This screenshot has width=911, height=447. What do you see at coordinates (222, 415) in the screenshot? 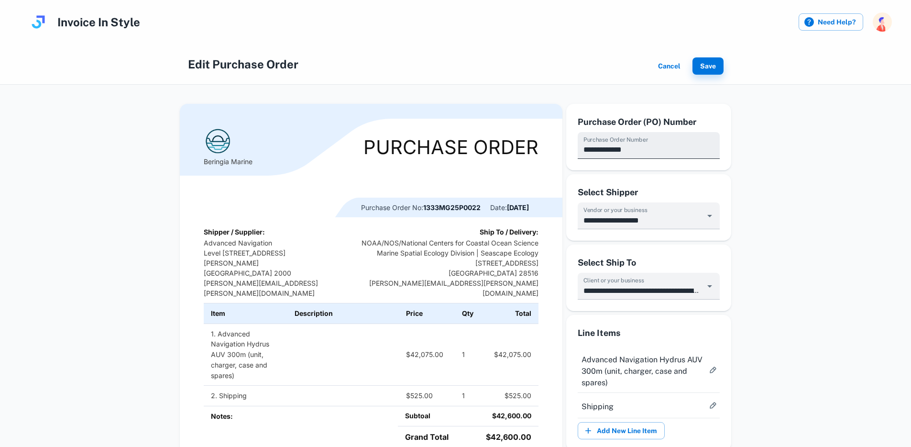
I see `b: Notes:` at bounding box center [222, 415].